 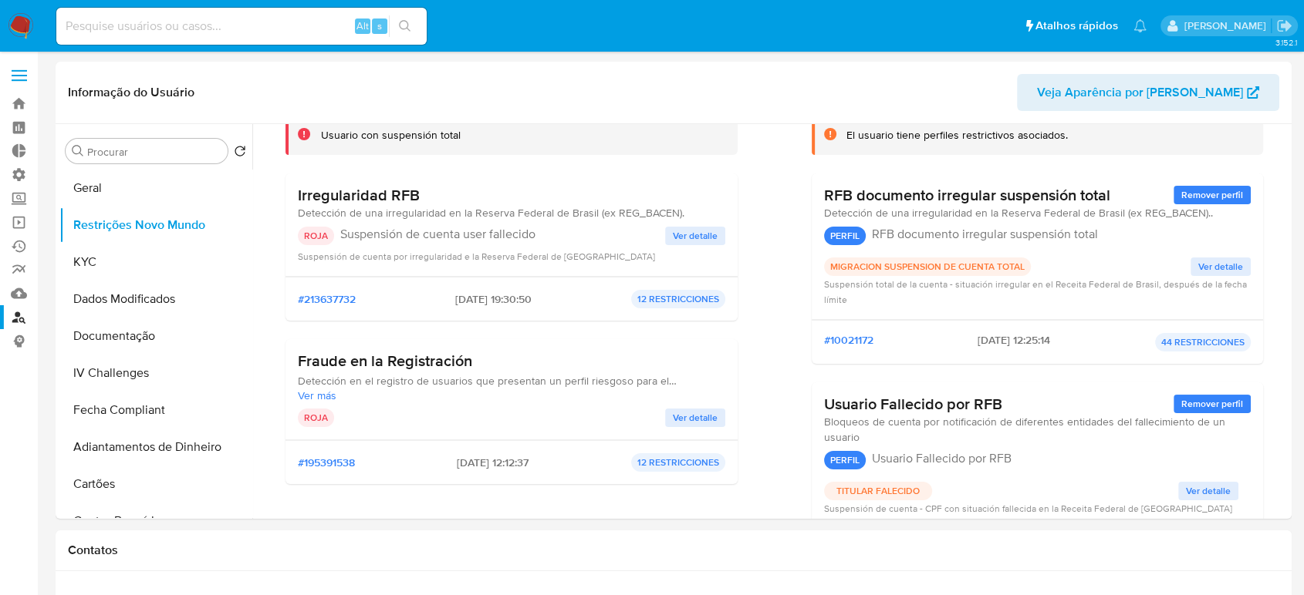 What do you see at coordinates (380, 25) in the screenshot?
I see `span: s` at bounding box center [380, 25].